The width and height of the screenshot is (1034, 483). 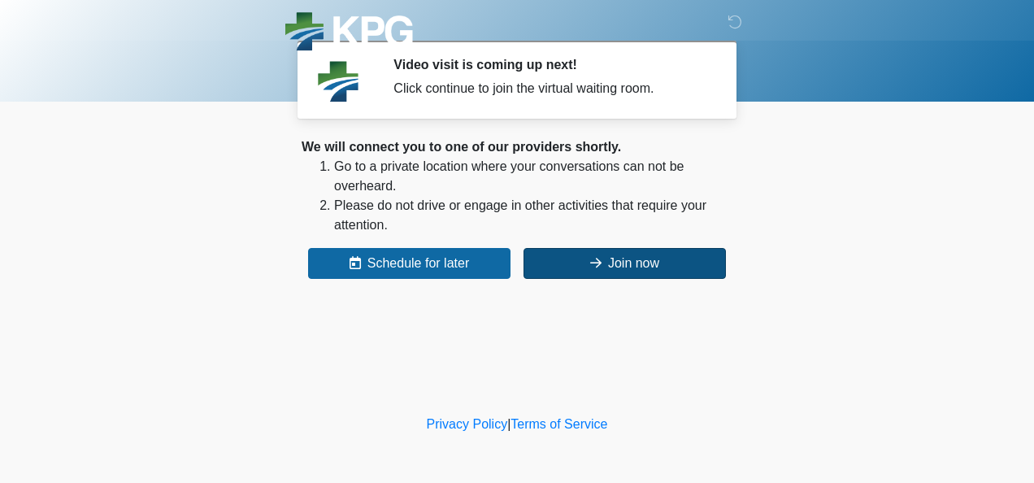 What do you see at coordinates (624, 263) in the screenshot?
I see `button: Join now` at bounding box center [624, 263].